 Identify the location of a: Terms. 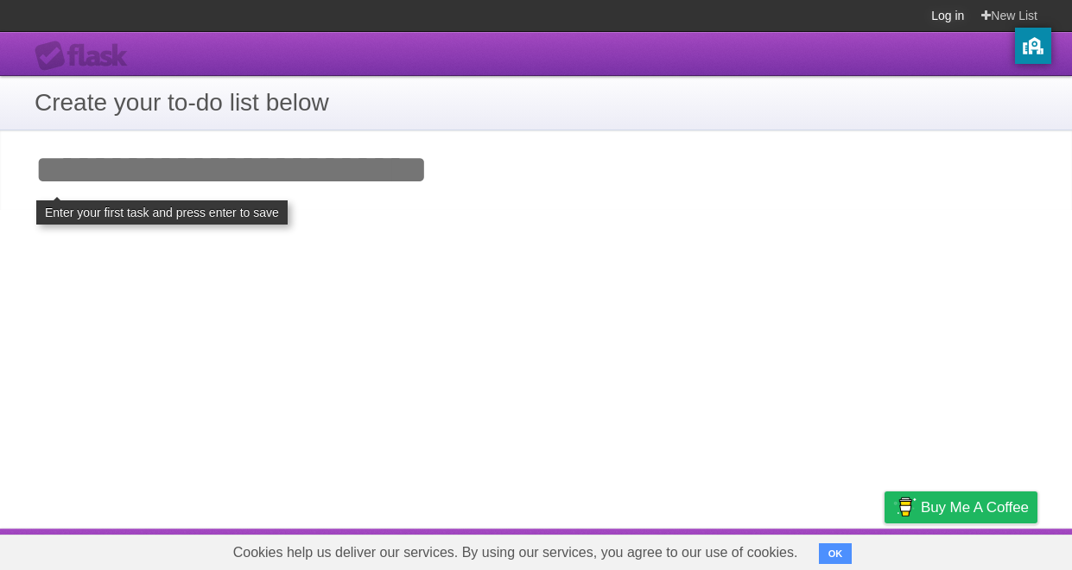
(823, 550).